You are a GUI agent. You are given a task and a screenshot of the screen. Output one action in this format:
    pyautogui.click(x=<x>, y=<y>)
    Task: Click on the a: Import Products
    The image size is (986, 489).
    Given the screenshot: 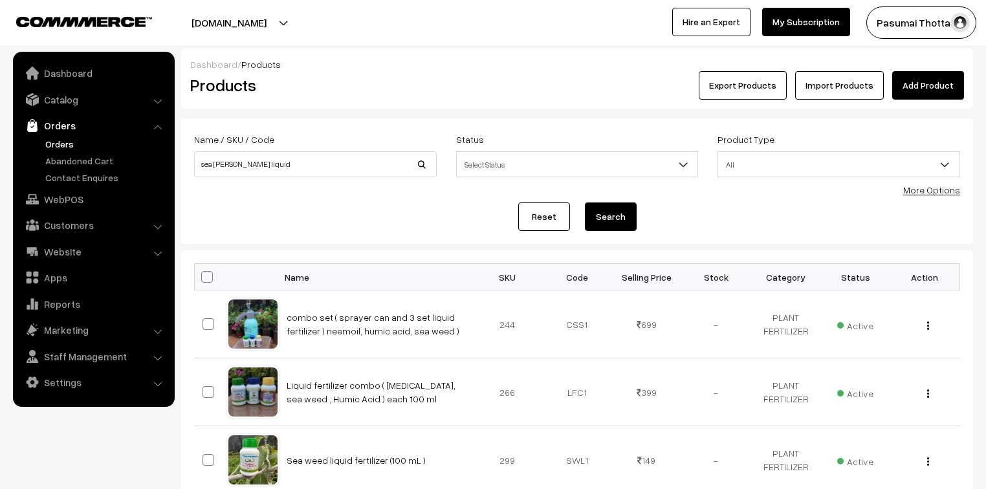 What is the action you would take?
    pyautogui.click(x=839, y=85)
    